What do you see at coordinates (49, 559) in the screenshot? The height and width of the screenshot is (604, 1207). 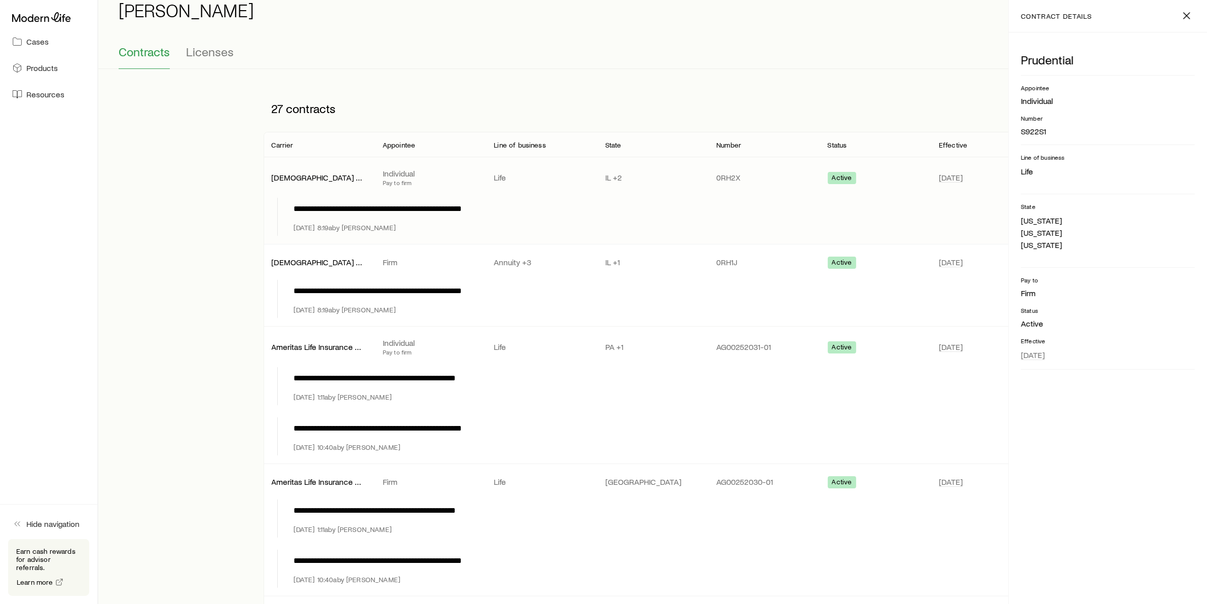 I see `p: Earn cash rewards for advisor referrals.` at bounding box center [49, 559].